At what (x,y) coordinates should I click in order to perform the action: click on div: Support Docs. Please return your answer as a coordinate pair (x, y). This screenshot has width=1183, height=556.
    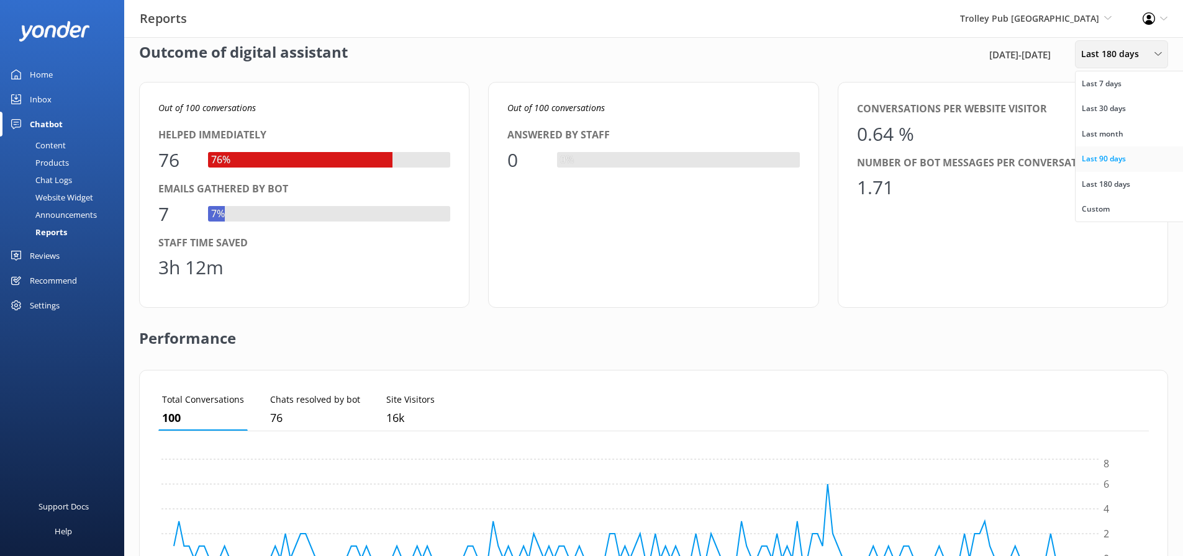
    Looking at the image, I should click on (63, 507).